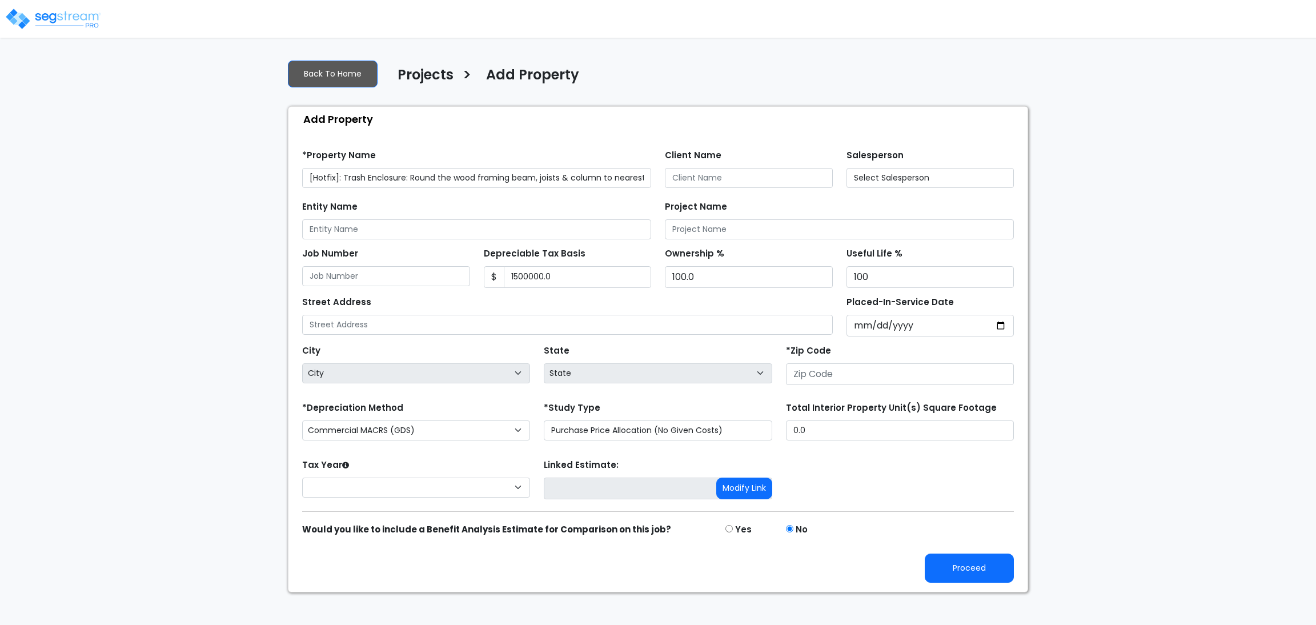 Image resolution: width=1316 pixels, height=625 pixels. I want to click on label: Job Number, so click(330, 254).